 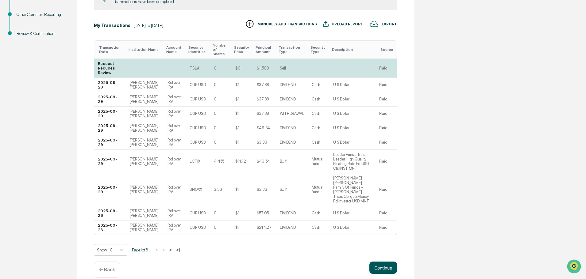 What do you see at coordinates (292, 113) in the screenshot?
I see `div: WITHDRAWAL` at bounding box center [292, 113].